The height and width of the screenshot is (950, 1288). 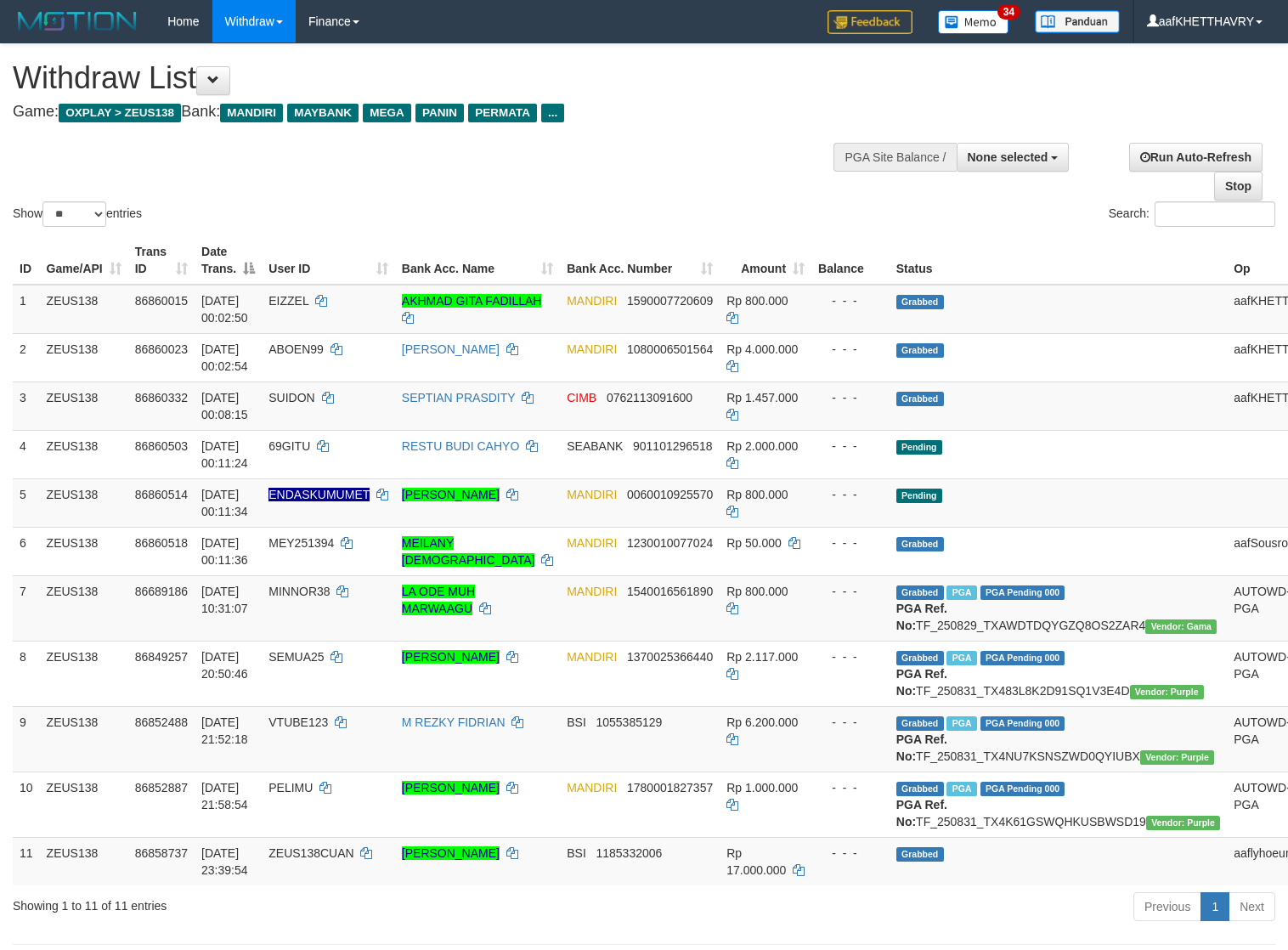 What do you see at coordinates (161, 591) in the screenshot?
I see `span: 86689186` at bounding box center [161, 591].